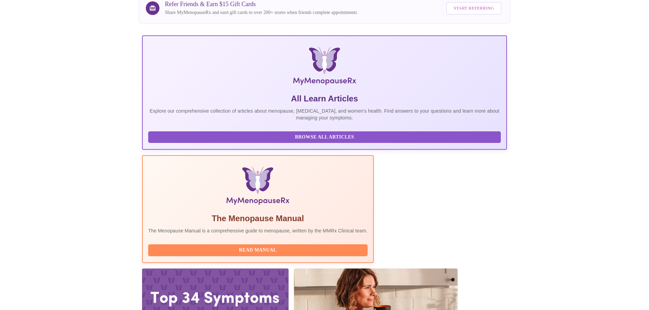 The image size is (649, 310). I want to click on p: The Menopause Manual is a comprehensive guide to menopause, written by the MMRx Clinical team., so click(258, 231).